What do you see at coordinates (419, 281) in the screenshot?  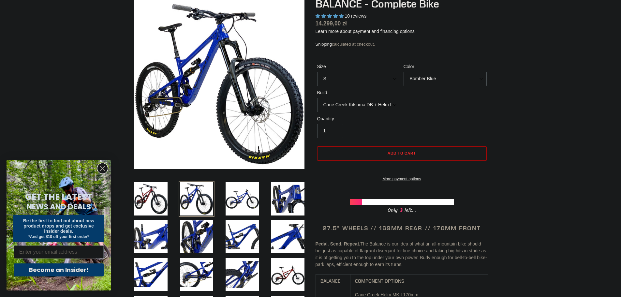 I see `th: COMPONENT OPTIONS` at bounding box center [419, 281].